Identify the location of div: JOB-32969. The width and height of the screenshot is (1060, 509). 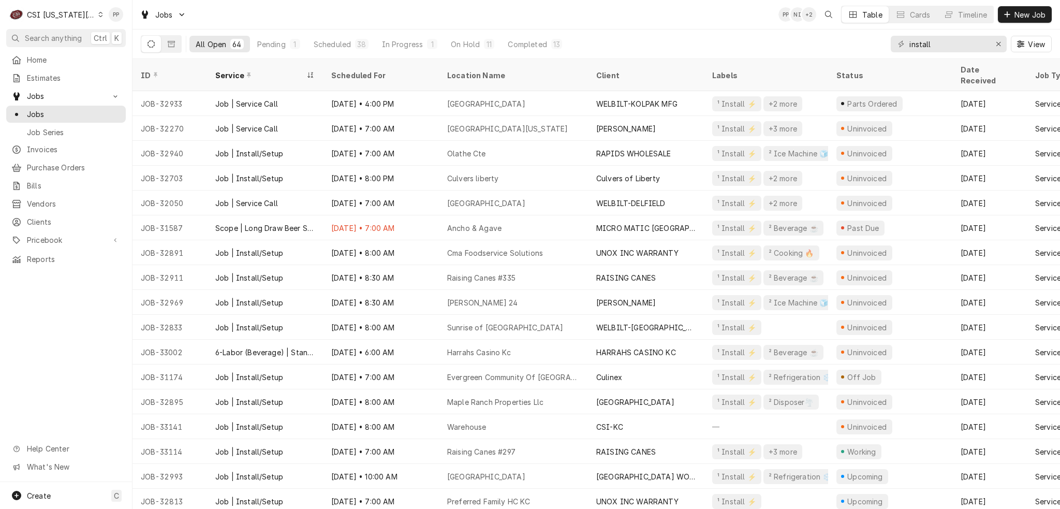
(170, 302).